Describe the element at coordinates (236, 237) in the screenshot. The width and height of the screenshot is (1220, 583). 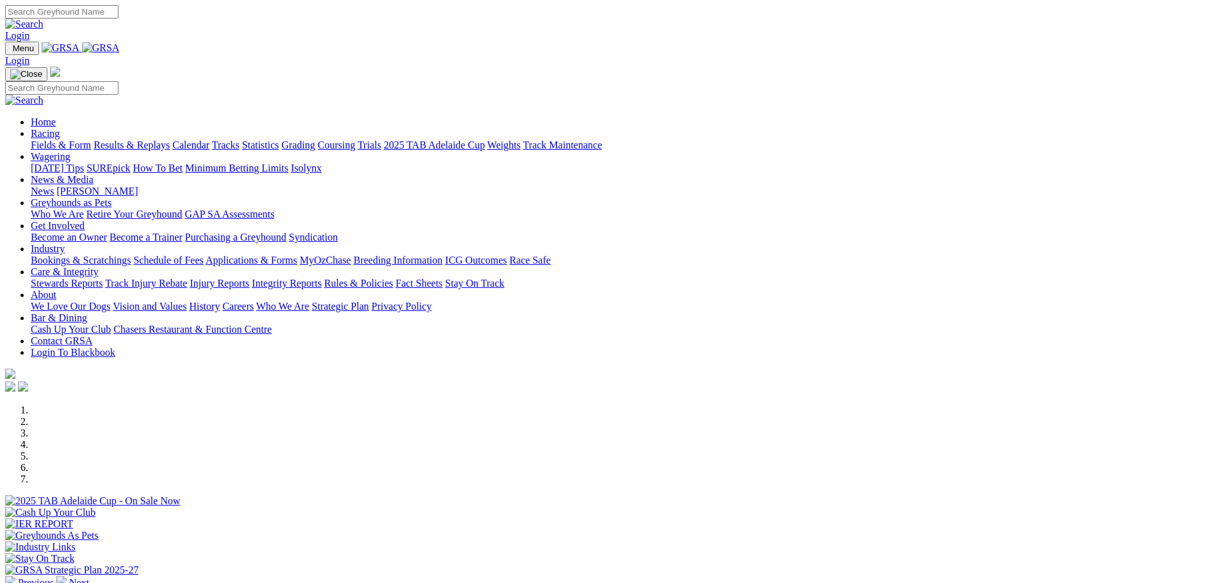
I see `a: Purchasing a Greyhound` at that location.